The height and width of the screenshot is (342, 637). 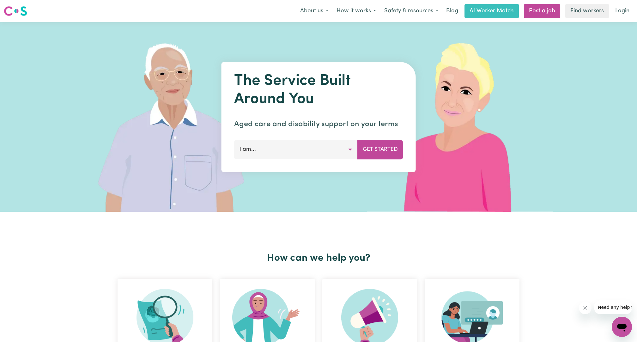 I want to click on a: Blog, so click(x=452, y=11).